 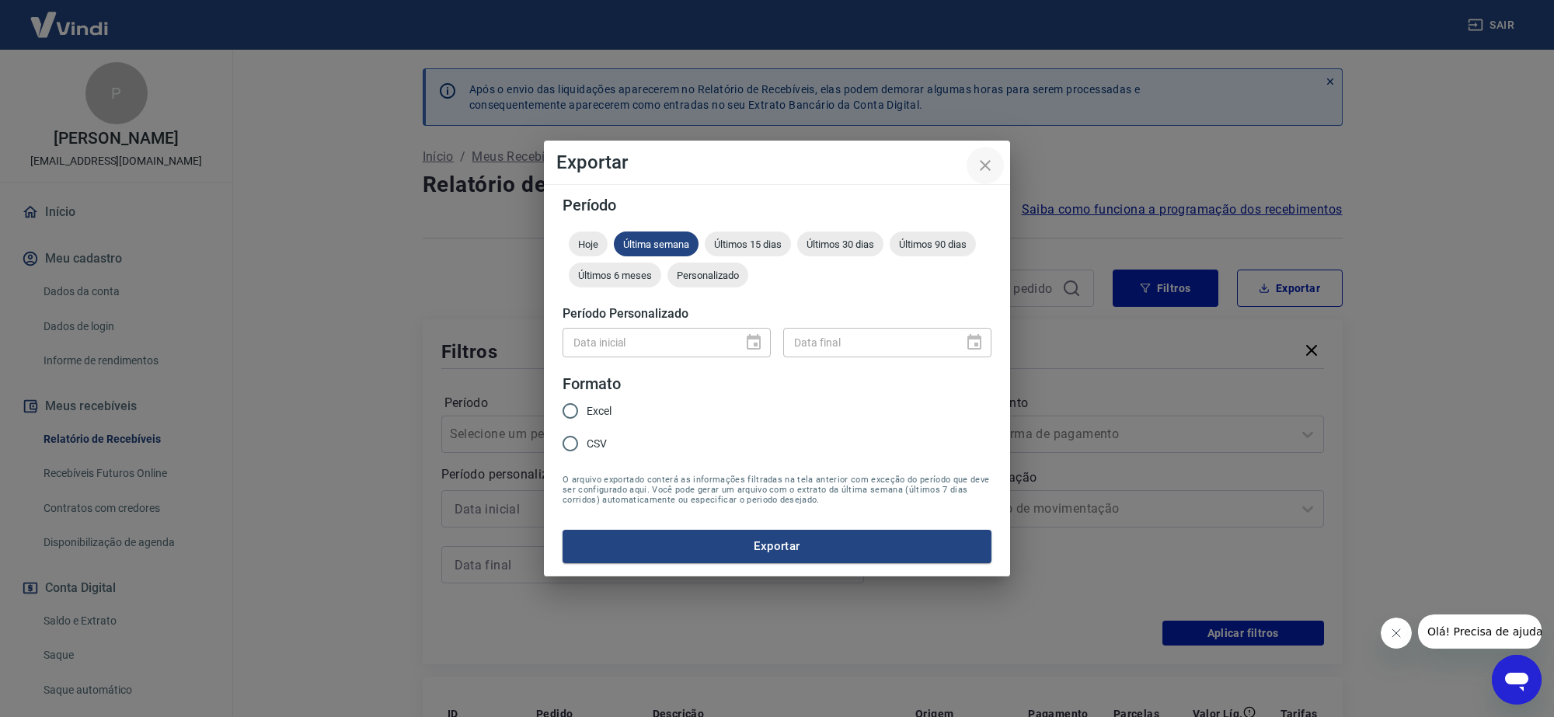 What do you see at coordinates (840, 244) in the screenshot?
I see `span: Últimos 30 dias` at bounding box center [840, 244].